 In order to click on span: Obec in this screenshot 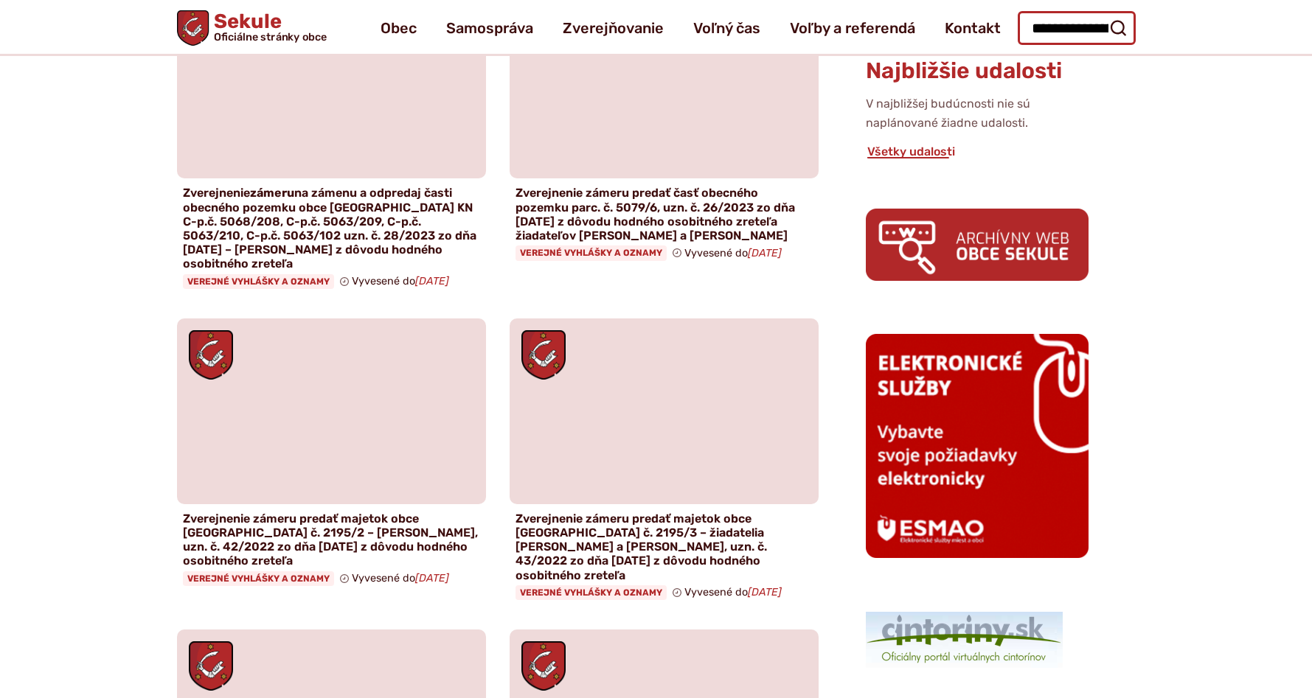, I will do `click(398, 28)`.